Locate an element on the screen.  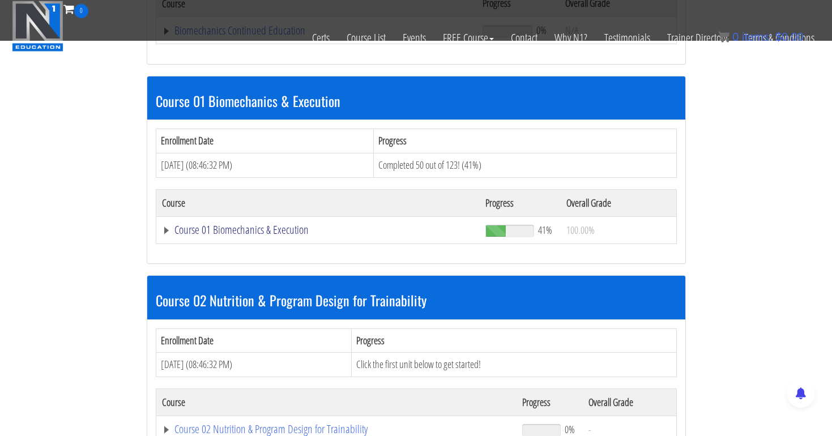
a: Contact is located at coordinates (524, 38).